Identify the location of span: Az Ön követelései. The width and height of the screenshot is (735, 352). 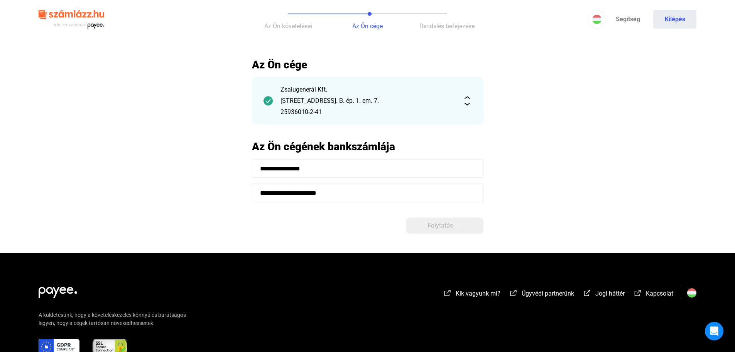
(288, 26).